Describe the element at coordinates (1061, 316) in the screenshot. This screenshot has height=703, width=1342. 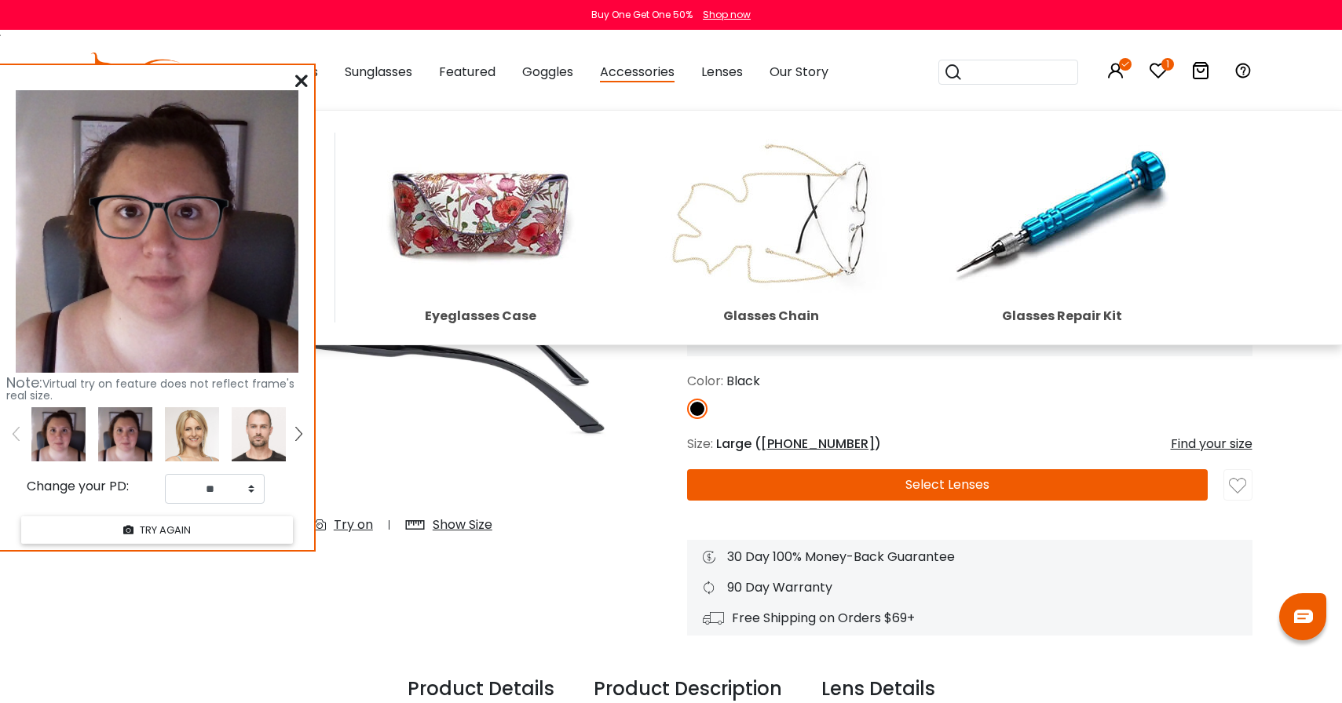
I see `div: Glasses Repair Kit` at that location.